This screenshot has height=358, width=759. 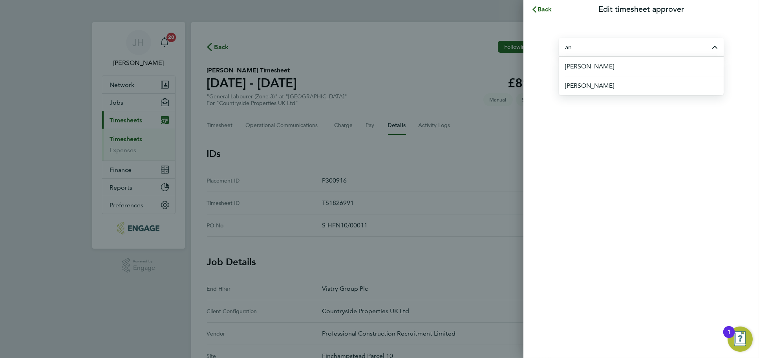 What do you see at coordinates (542, 9) in the screenshot?
I see `button: Back` at bounding box center [542, 9].